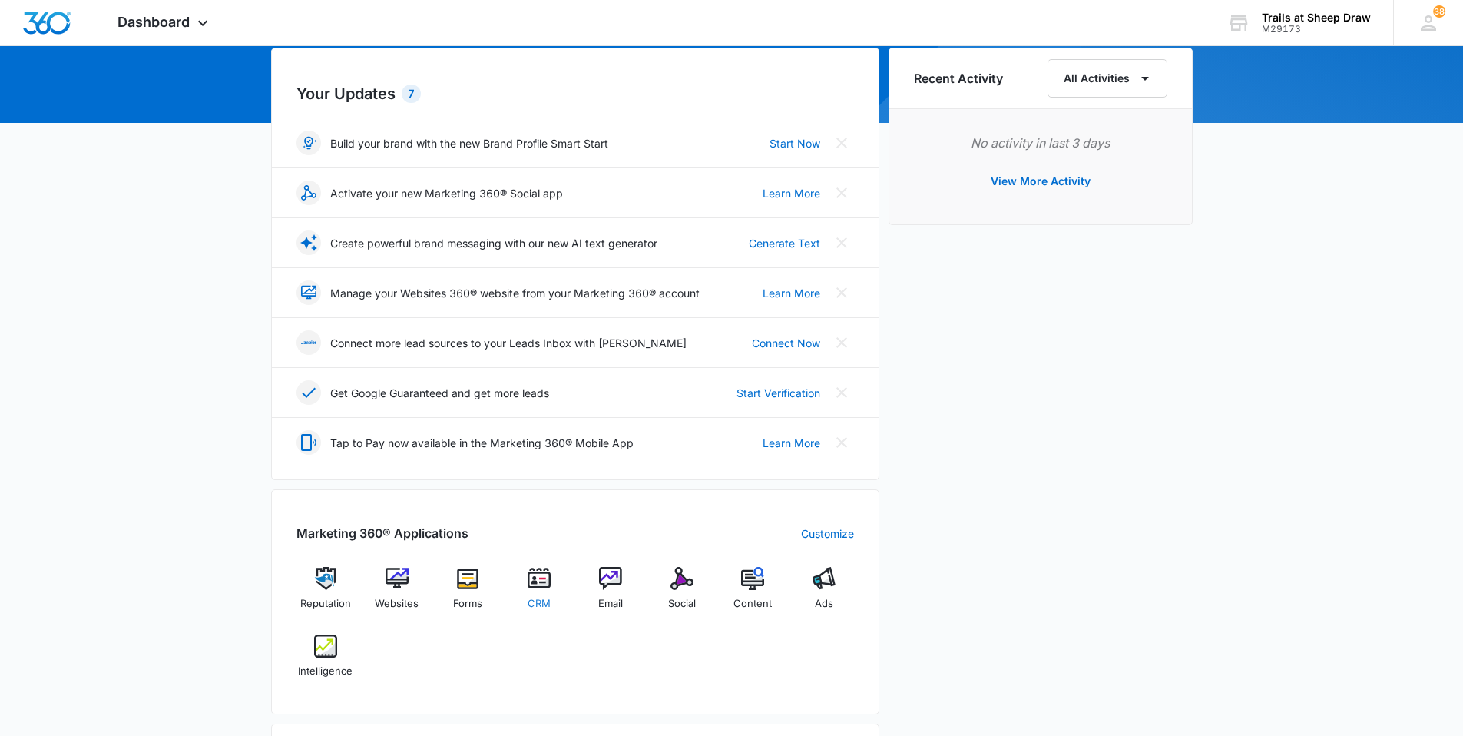 The height and width of the screenshot is (736, 1463). What do you see at coordinates (786, 343) in the screenshot?
I see `a: Connect Now` at bounding box center [786, 343].